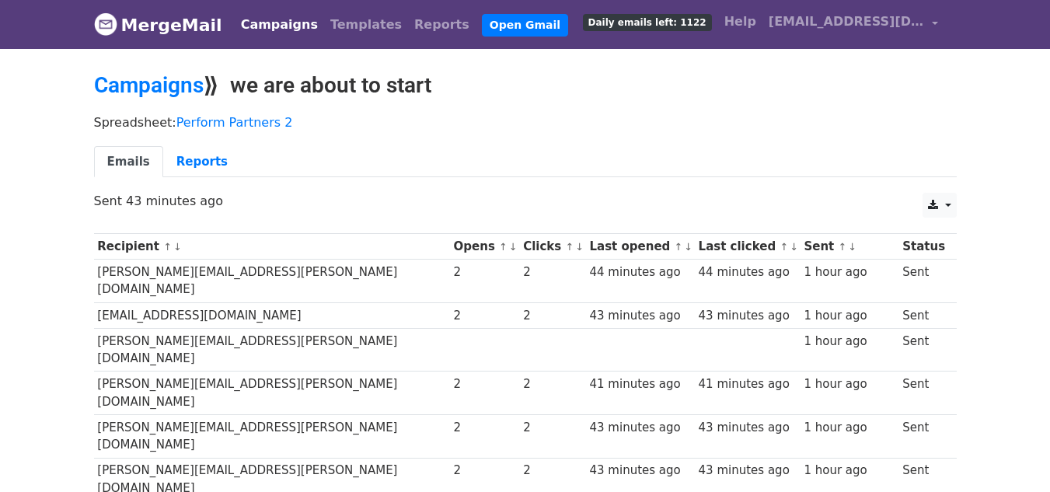 The image size is (1050, 492). What do you see at coordinates (106, 24) in the screenshot?
I see `img: MergeMail logo` at bounding box center [106, 24].